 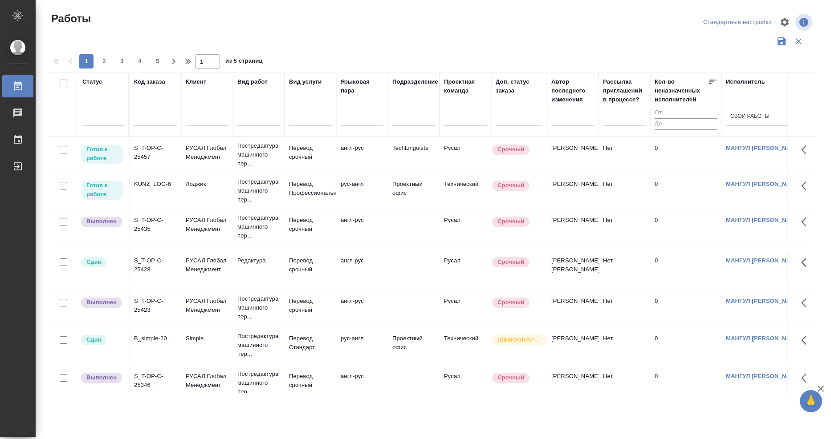 What do you see at coordinates (745, 82) in the screenshot?
I see `div: Исполнитель` at bounding box center [745, 82].